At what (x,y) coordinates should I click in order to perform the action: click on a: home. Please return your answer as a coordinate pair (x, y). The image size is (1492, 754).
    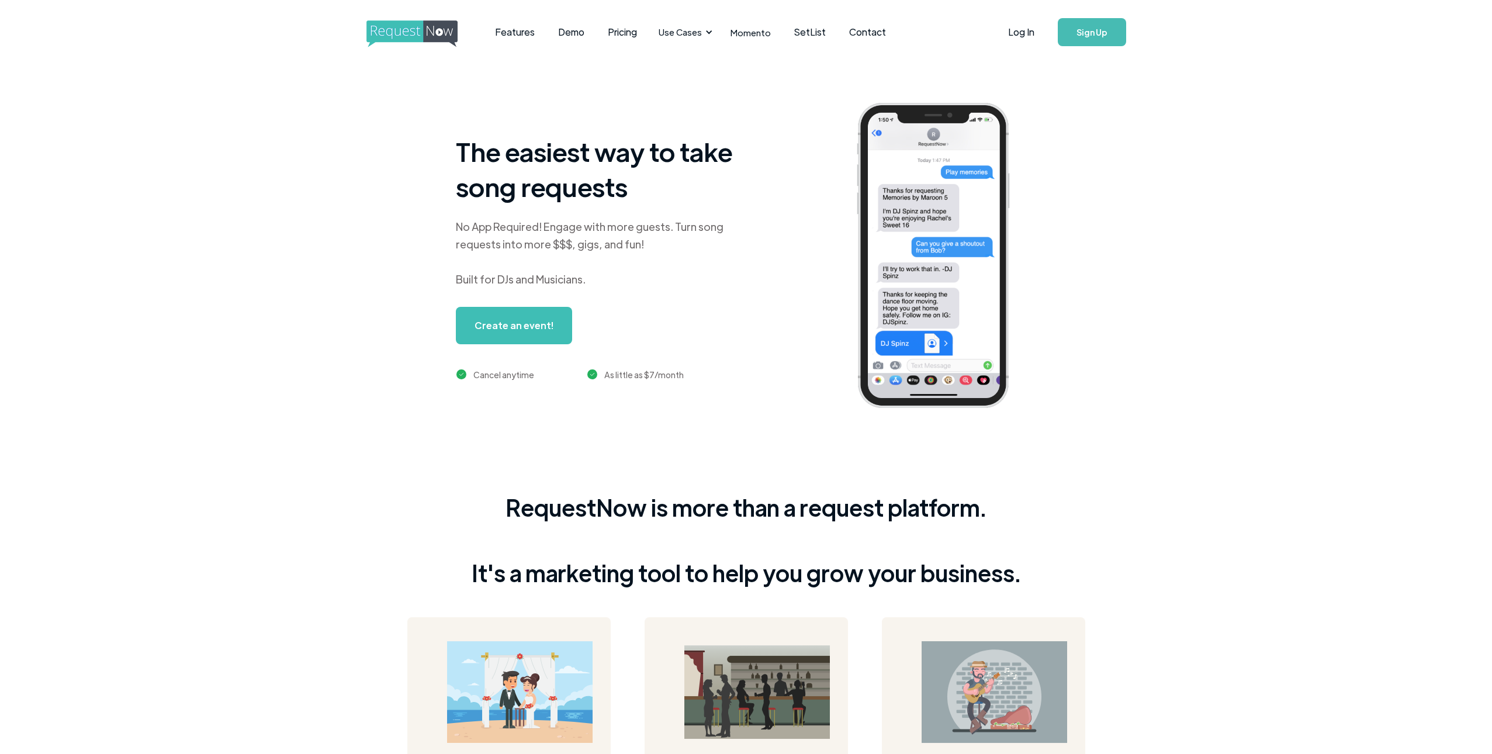
    Looking at the image, I should click on (410, 32).